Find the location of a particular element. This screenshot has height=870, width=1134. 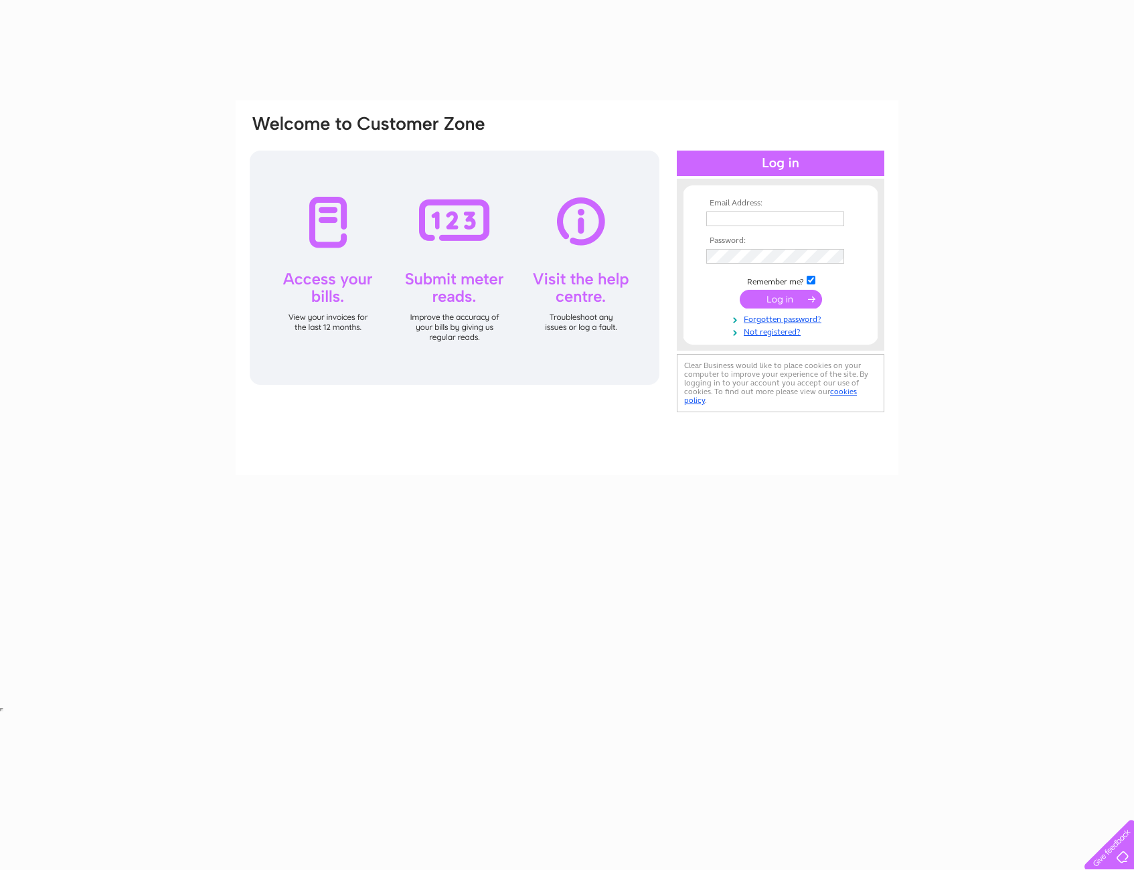

input: Submit is located at coordinates (780, 299).